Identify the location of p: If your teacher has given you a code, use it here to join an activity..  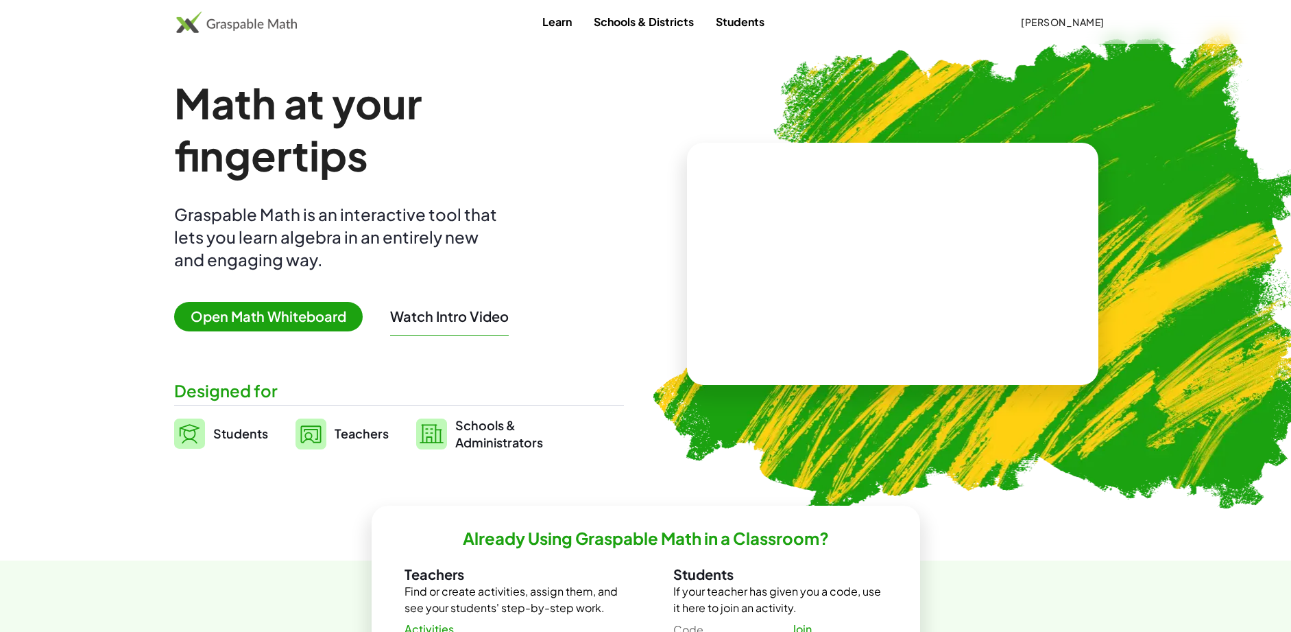
(780, 599).